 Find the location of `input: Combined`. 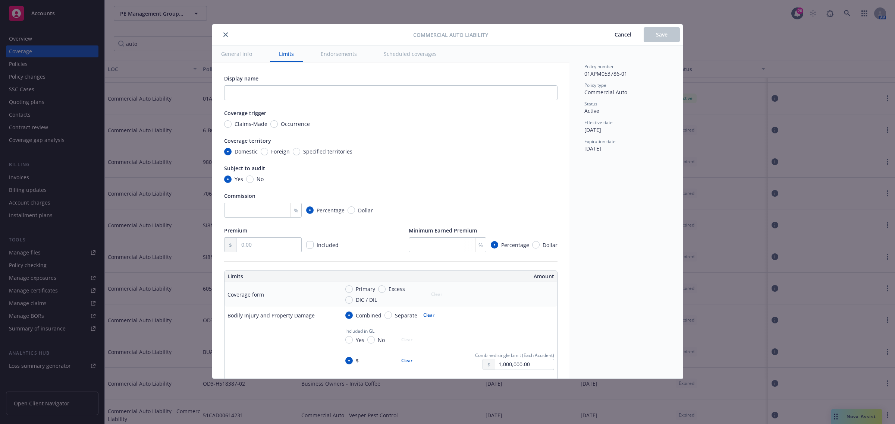

input: Combined is located at coordinates (349, 316).